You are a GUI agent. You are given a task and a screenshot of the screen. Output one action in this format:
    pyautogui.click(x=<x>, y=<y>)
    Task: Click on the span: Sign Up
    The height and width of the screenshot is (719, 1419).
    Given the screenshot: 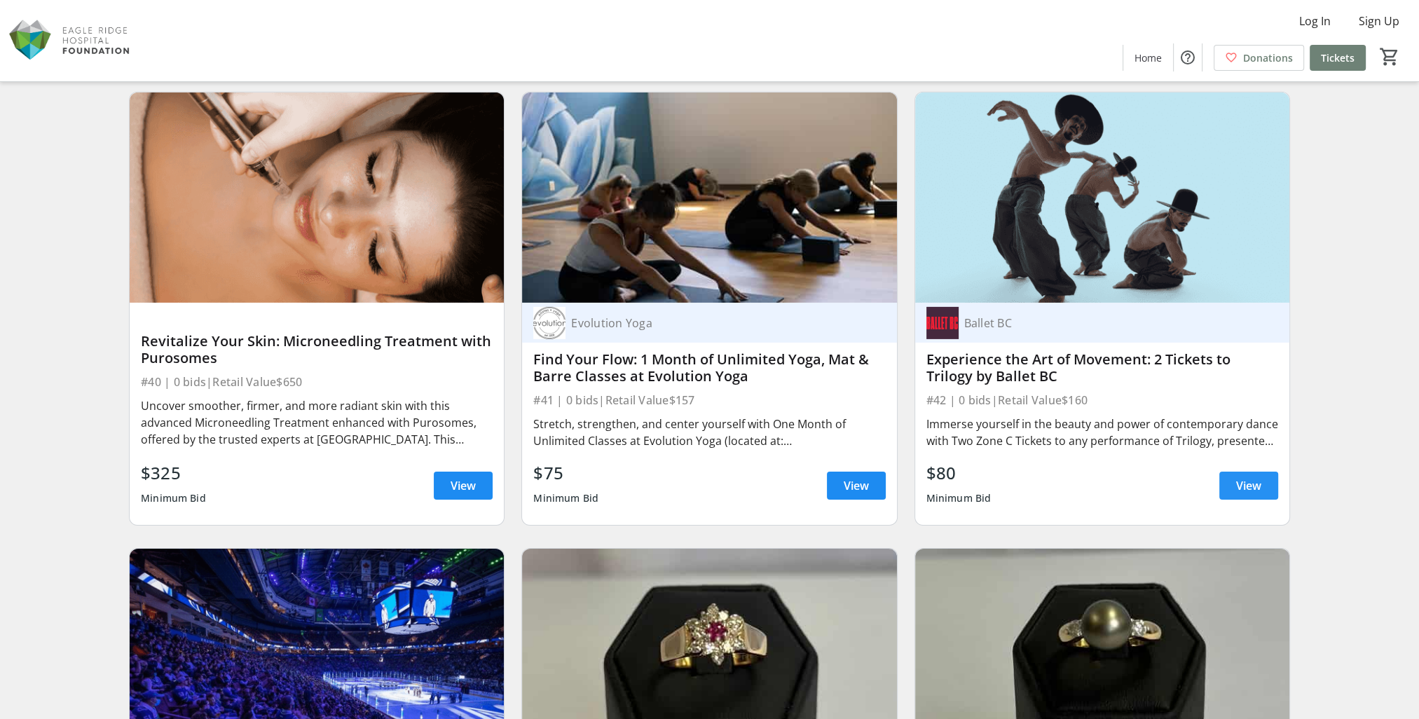 What is the action you would take?
    pyautogui.click(x=1379, y=21)
    